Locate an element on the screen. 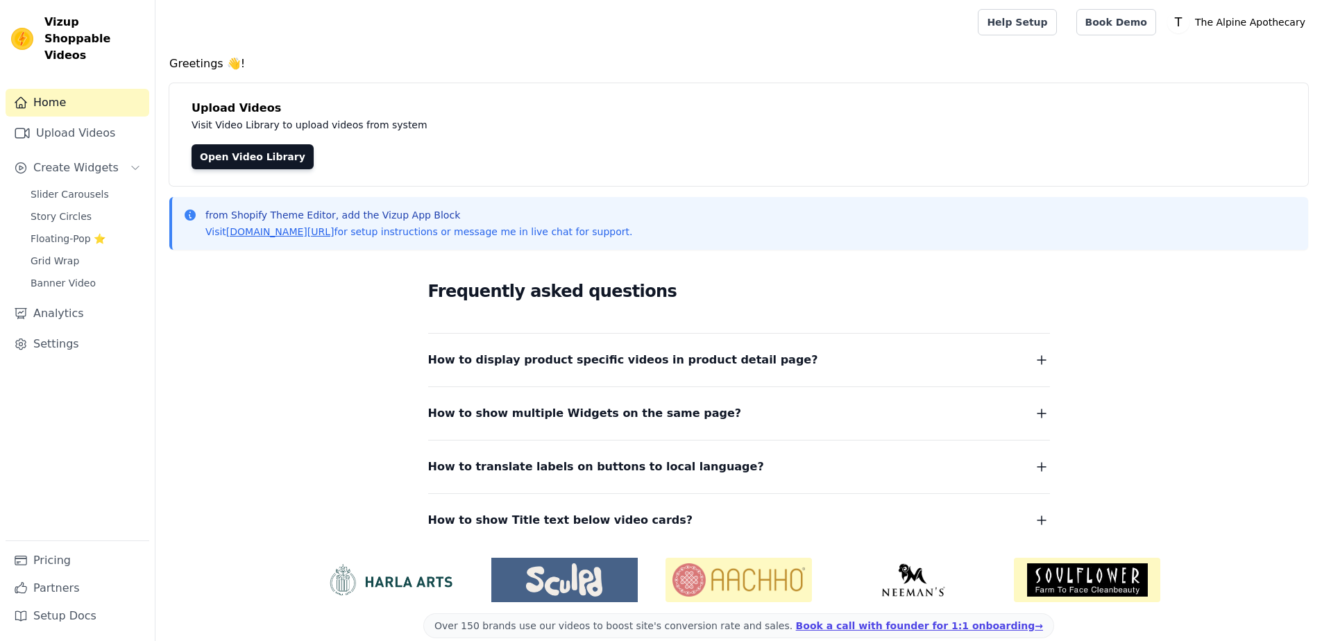  a: Floating-Pop ⭐ is located at coordinates (85, 239).